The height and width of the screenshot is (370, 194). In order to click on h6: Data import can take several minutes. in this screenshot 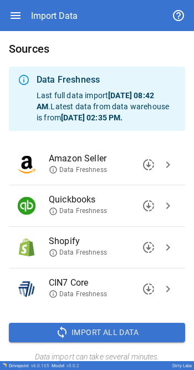, I will do `click(97, 358)`.